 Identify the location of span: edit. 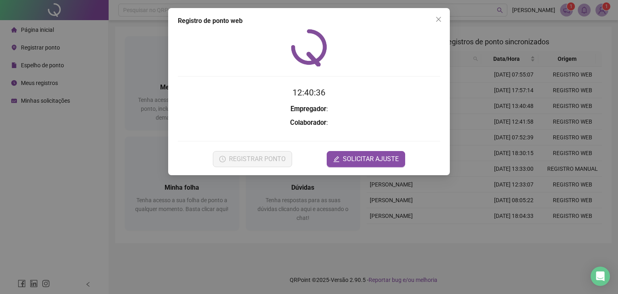
(337, 159).